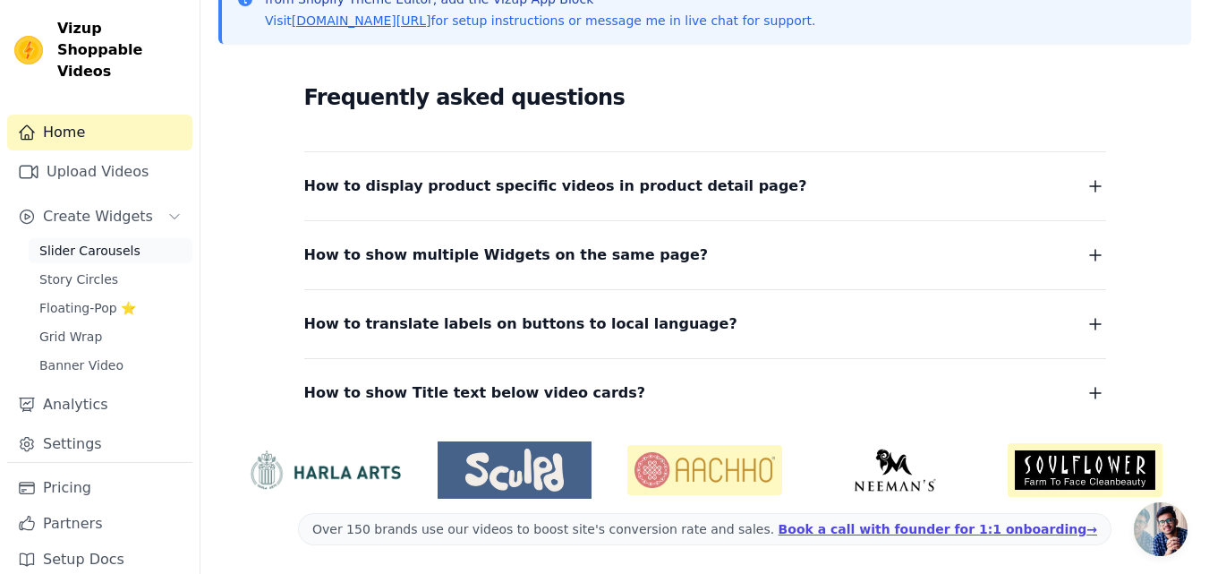  What do you see at coordinates (324, 470) in the screenshot?
I see `img: HarlaArts` at bounding box center [324, 470].